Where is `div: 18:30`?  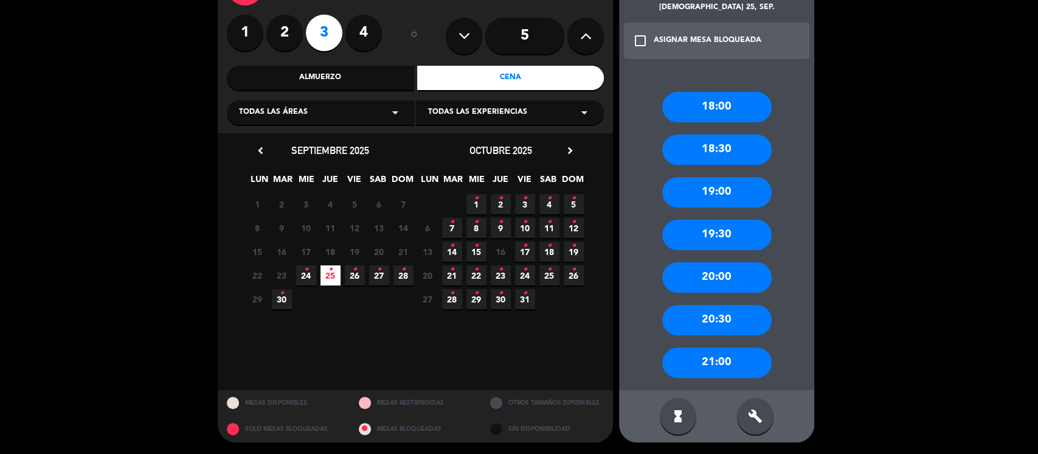 div: 18:30 is located at coordinates (717, 150).